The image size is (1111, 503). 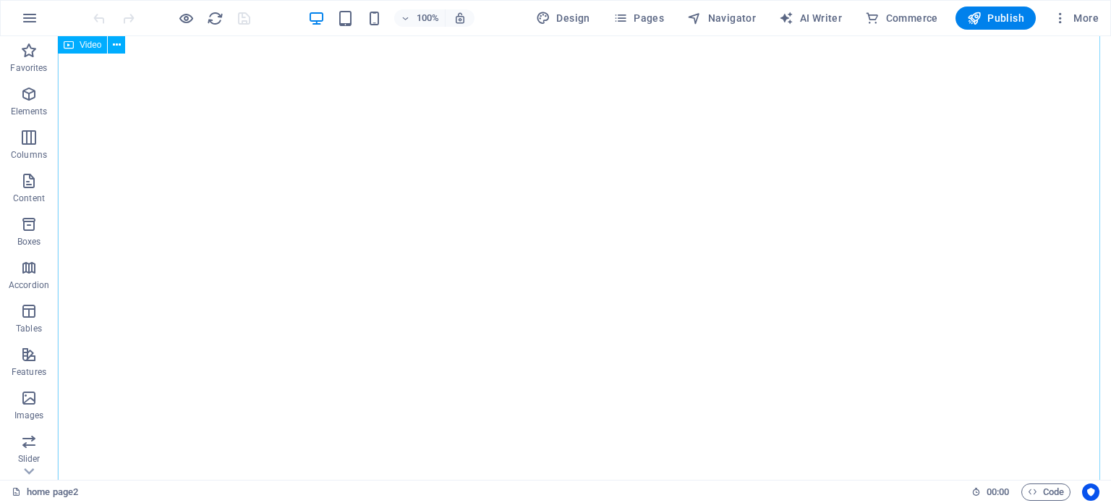 What do you see at coordinates (1046, 492) in the screenshot?
I see `span: Code` at bounding box center [1046, 492].